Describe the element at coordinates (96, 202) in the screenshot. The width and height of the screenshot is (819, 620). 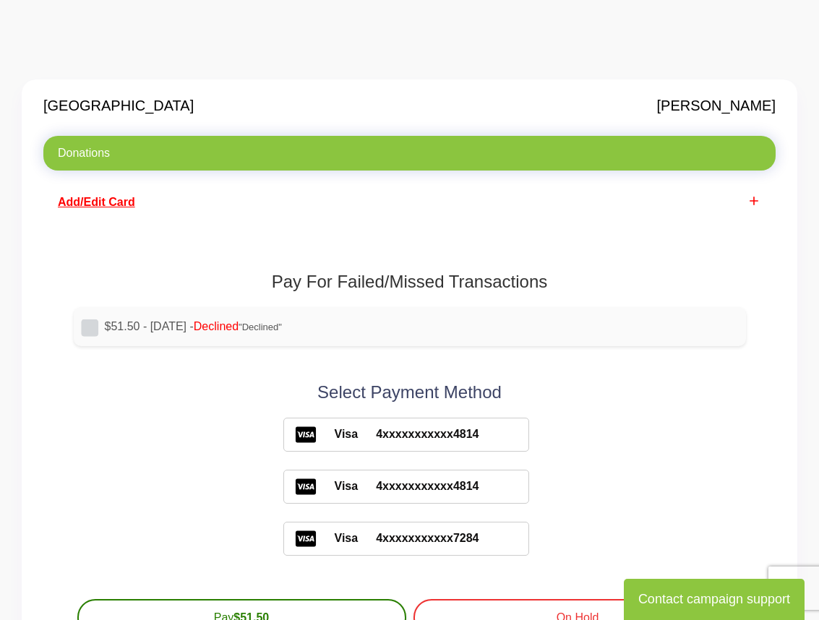
I see `span: Add/Edit Card` at that location.